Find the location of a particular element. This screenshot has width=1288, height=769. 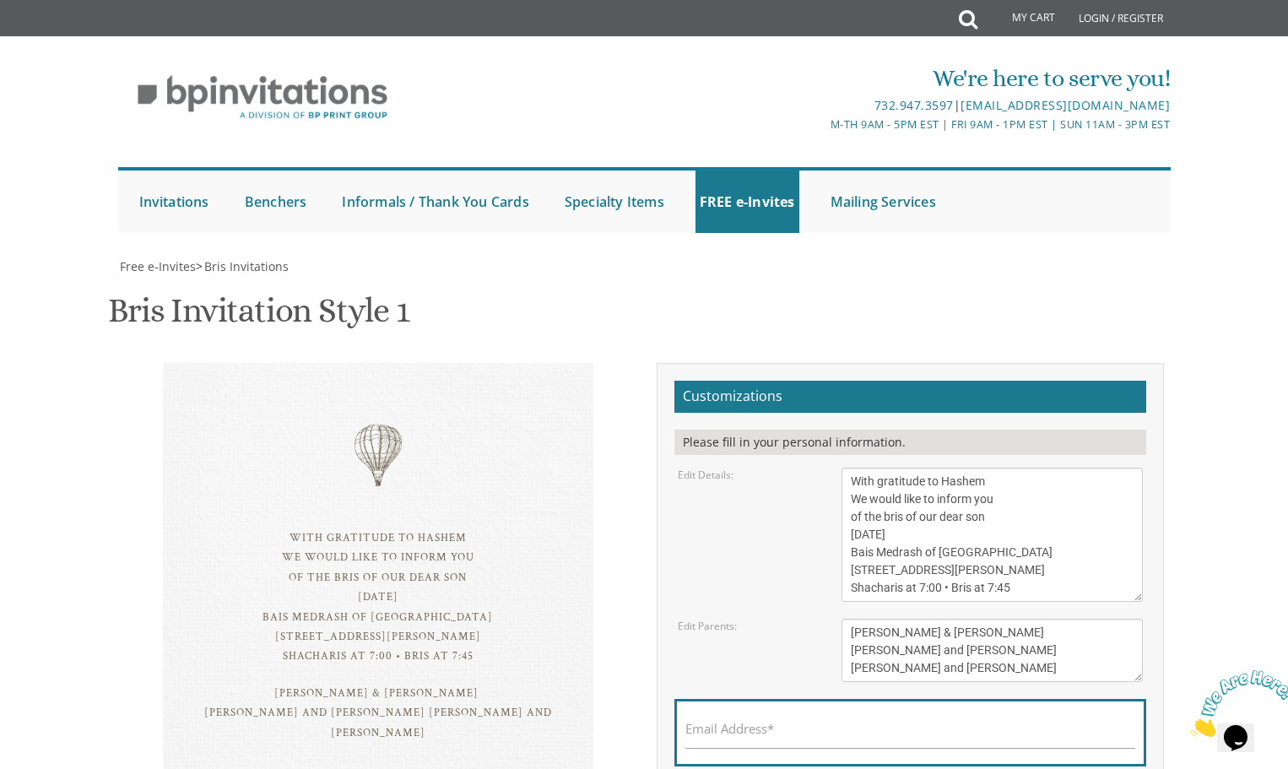

a: Free e-Invites is located at coordinates (157, 266).